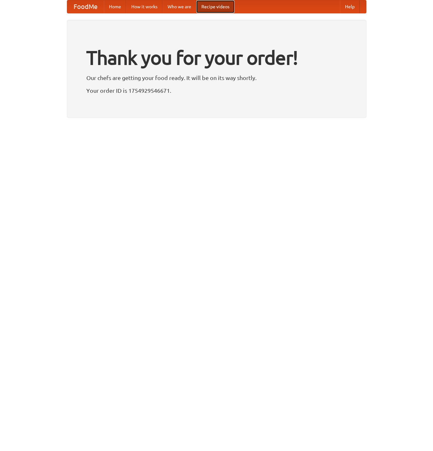 The width and height of the screenshot is (433, 451). I want to click on a: Help, so click(350, 7).